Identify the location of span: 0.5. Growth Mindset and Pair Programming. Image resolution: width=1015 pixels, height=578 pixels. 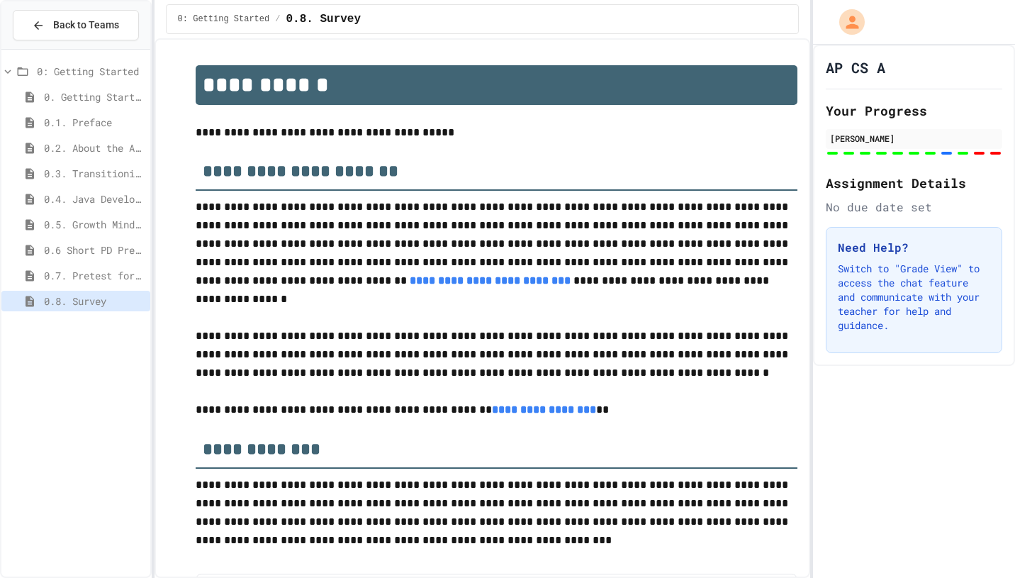
(94, 224).